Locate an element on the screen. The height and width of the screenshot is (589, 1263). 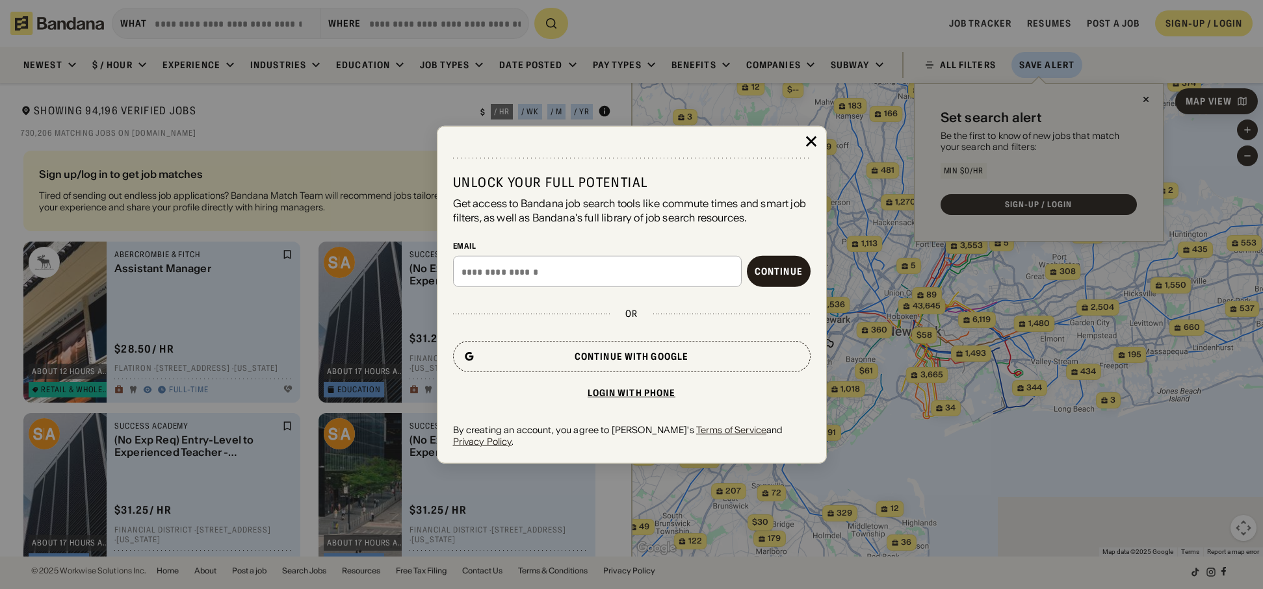
div: Login with phone is located at coordinates (632, 393).